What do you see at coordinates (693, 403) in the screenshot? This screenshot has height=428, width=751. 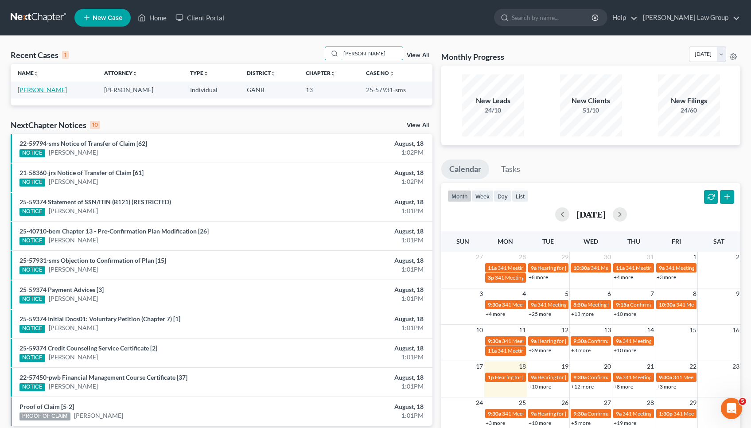 I see `span: 29` at bounding box center [693, 403].